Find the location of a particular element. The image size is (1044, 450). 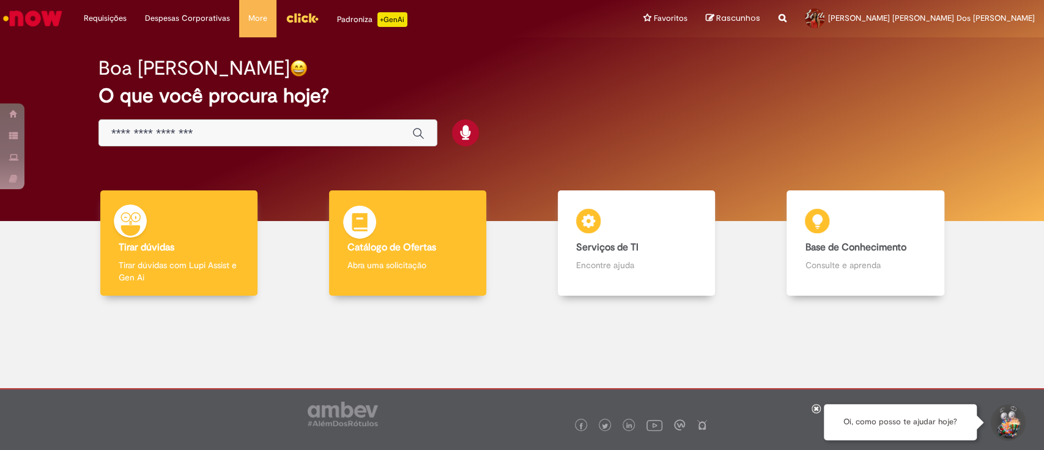

img: happy-face.png is located at coordinates (299, 68).